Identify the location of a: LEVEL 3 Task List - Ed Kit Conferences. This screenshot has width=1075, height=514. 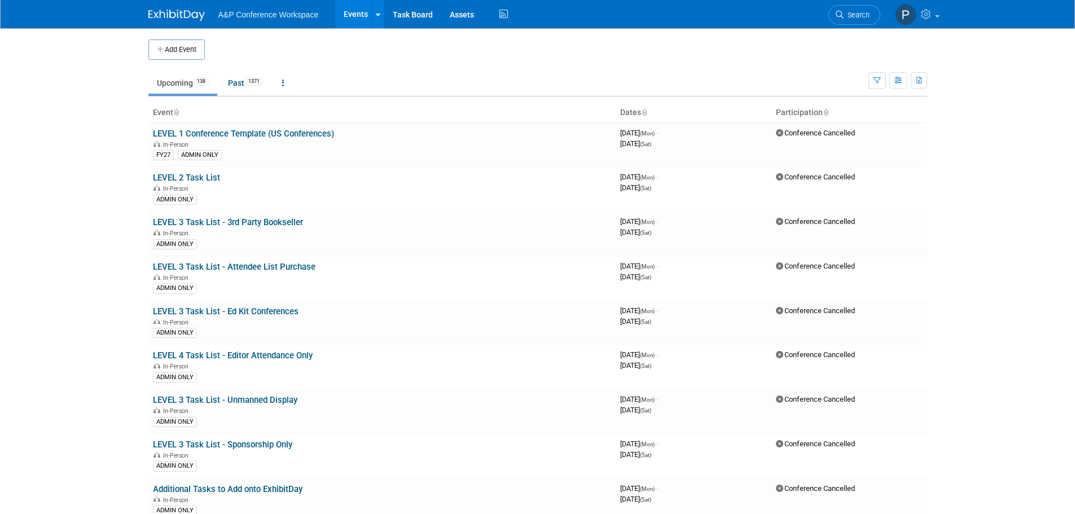
(226, 312).